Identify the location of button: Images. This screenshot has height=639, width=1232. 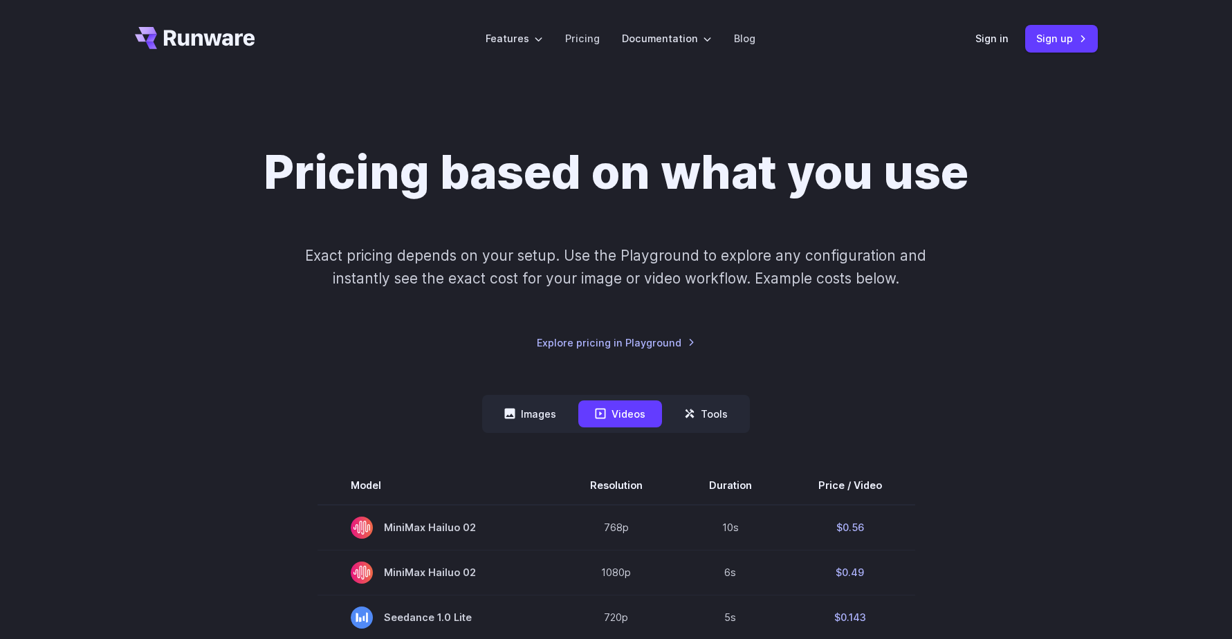
(530, 414).